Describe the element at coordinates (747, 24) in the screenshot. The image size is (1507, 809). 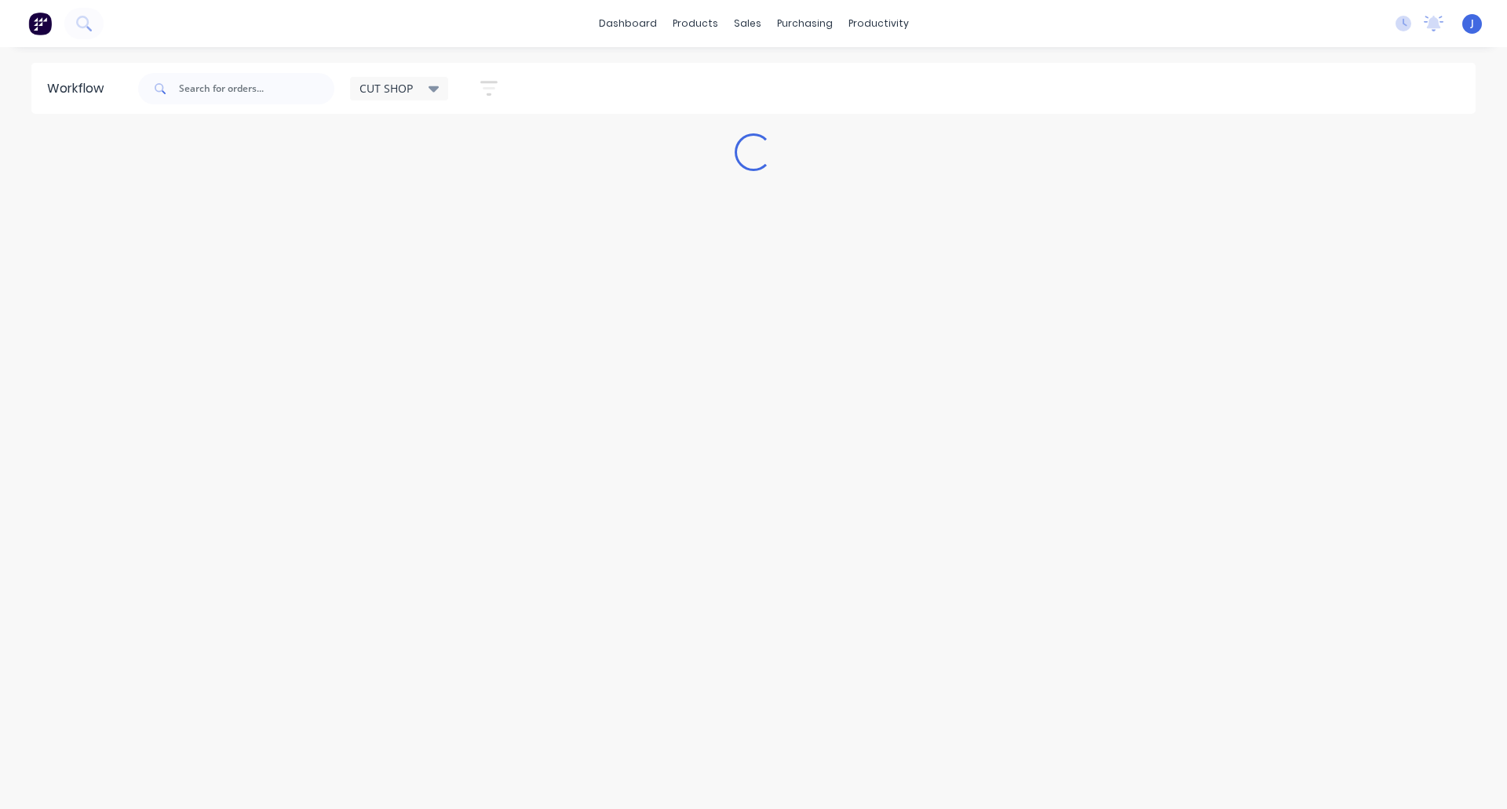
I see `div: sales` at that location.